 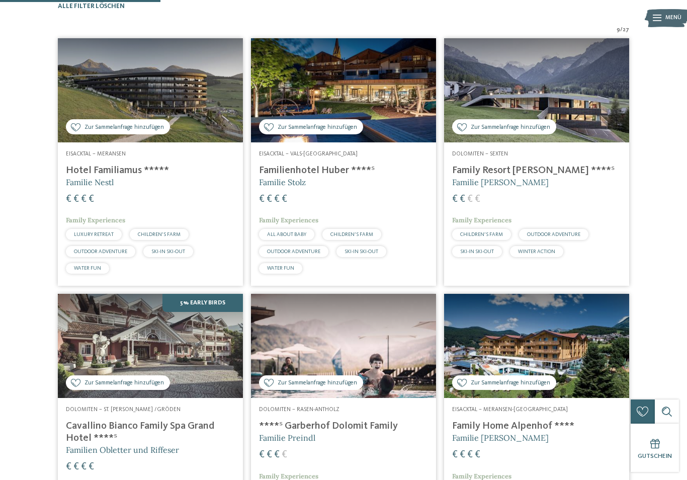 I want to click on span: 27, so click(x=626, y=30).